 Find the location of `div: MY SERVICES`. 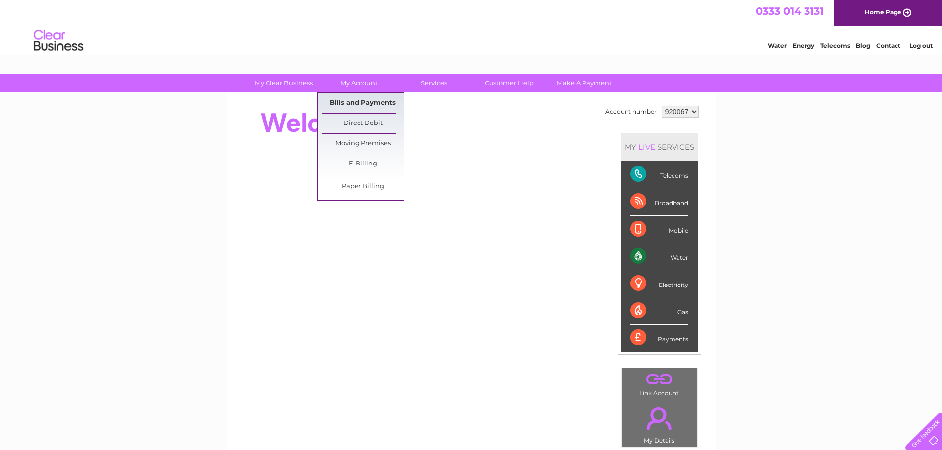

div: MY SERVICES is located at coordinates (659, 147).